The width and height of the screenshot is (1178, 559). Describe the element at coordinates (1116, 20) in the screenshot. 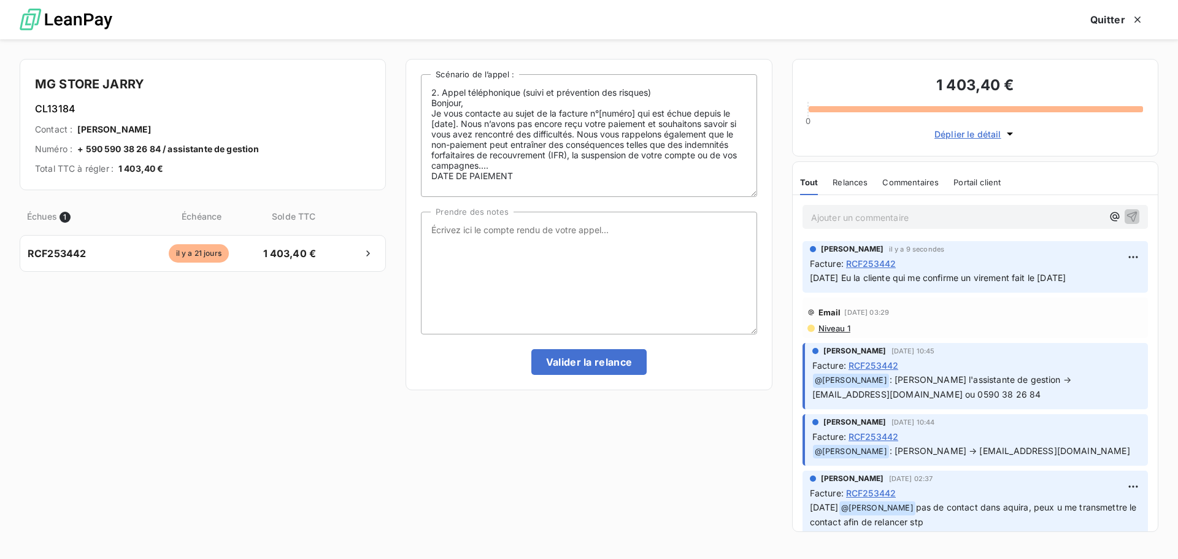

I see `button: Quitter` at that location.